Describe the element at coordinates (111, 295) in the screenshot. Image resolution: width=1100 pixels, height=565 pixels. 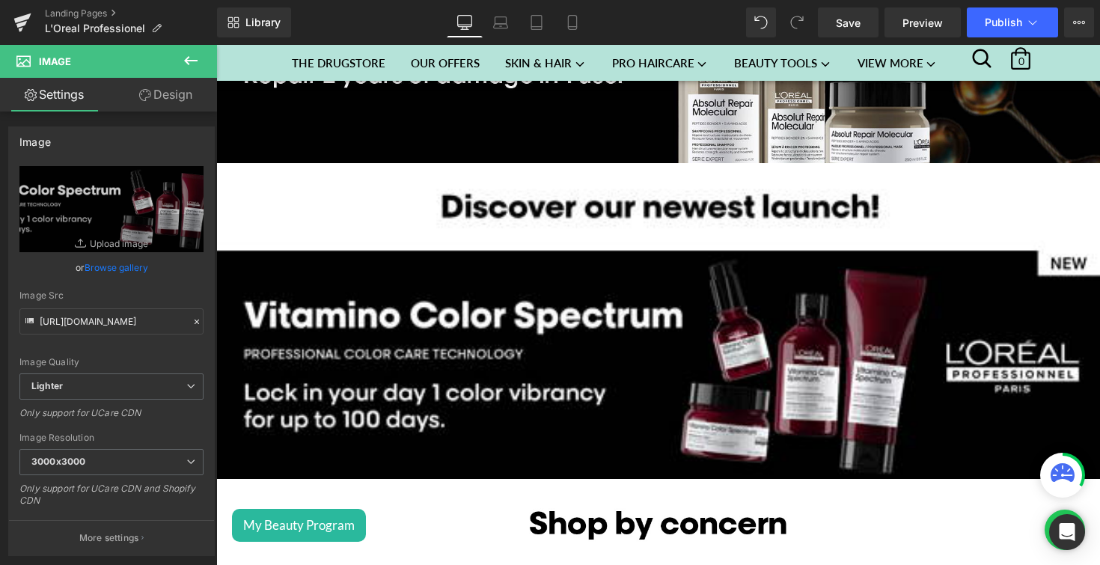
I see `div: Image Src` at that location.